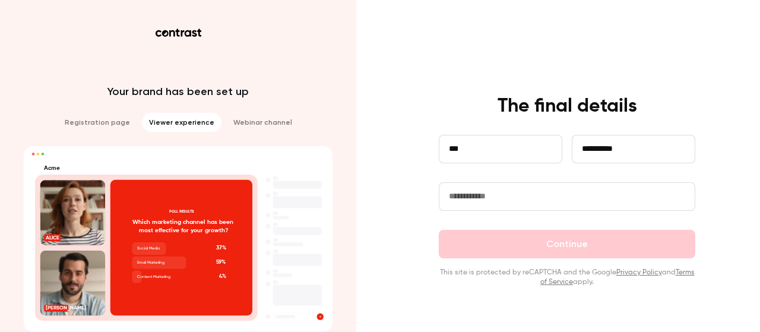 This screenshot has width=760, height=332. I want to click on p: This site is protected by reCAPTCHA and the Google and apply., so click(567, 277).